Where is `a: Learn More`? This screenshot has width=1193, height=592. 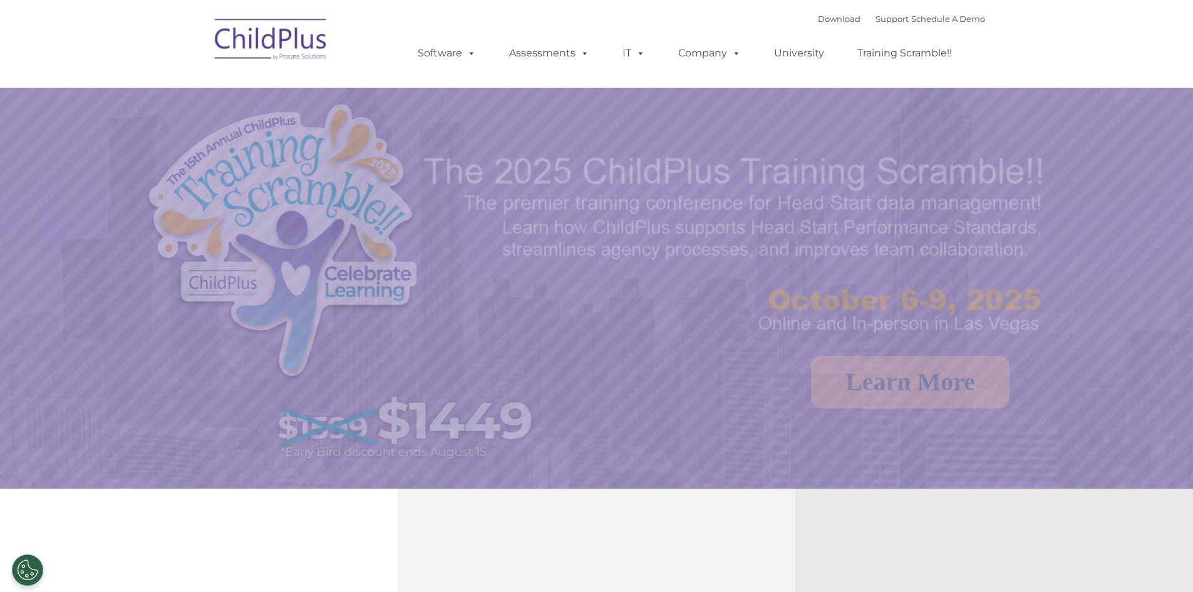
a: Learn More is located at coordinates (910, 382).